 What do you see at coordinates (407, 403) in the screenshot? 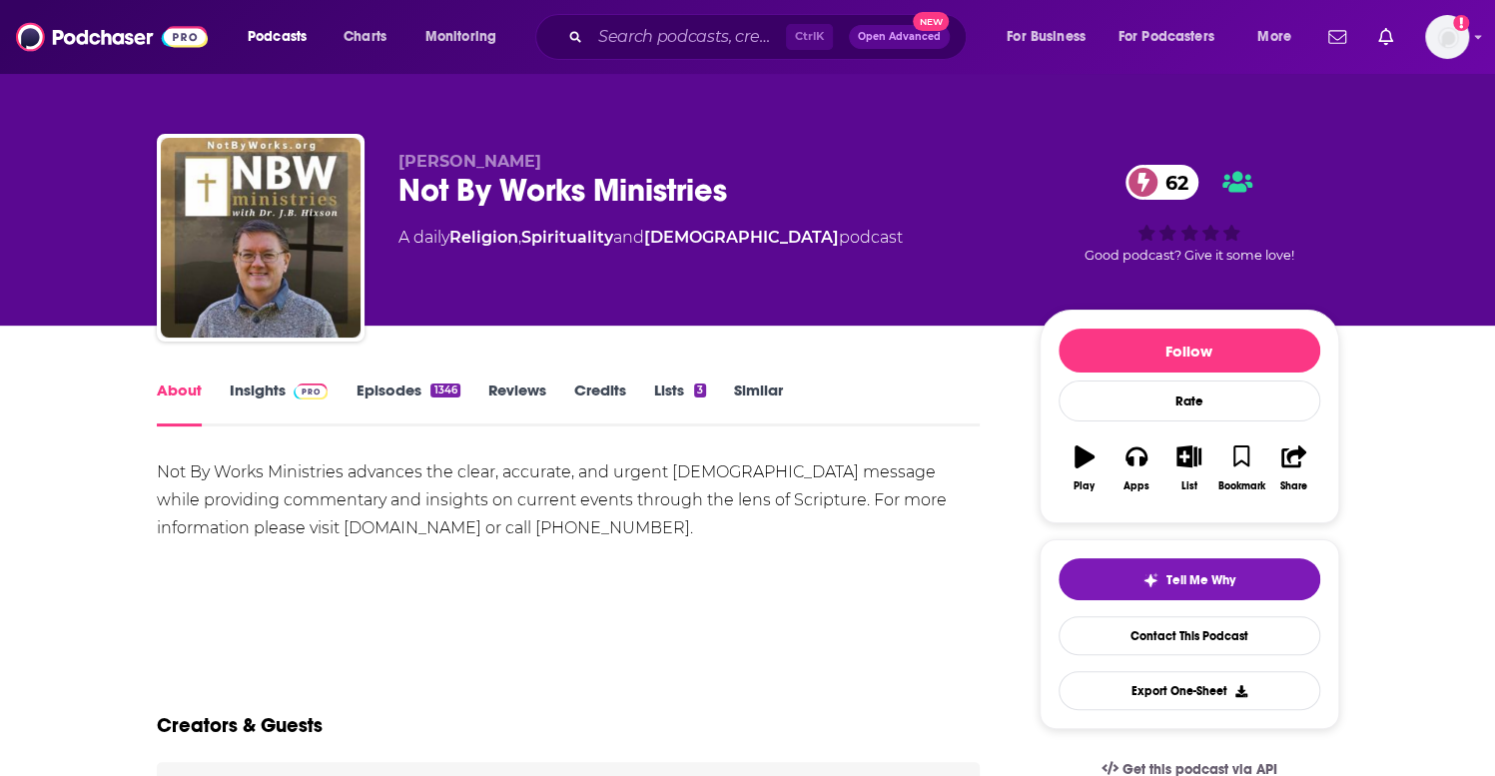
I see `a: Episodes1346` at bounding box center [407, 403].